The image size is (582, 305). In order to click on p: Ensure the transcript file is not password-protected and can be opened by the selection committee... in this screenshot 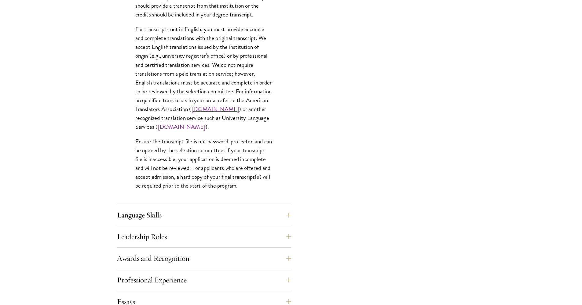, I will do `click(204, 164)`.